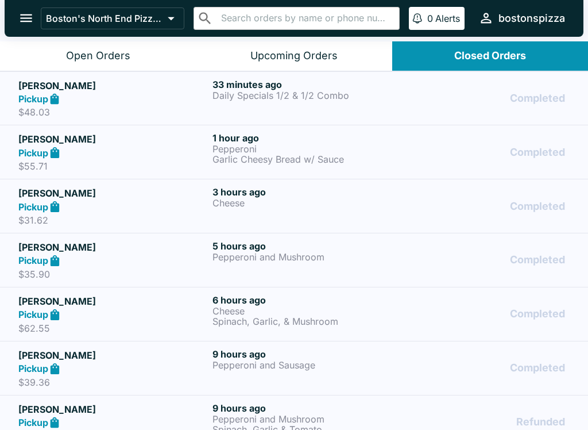 The height and width of the screenshot is (430, 588). What do you see at coordinates (113, 328) in the screenshot?
I see `p: $62.55` at bounding box center [113, 328].